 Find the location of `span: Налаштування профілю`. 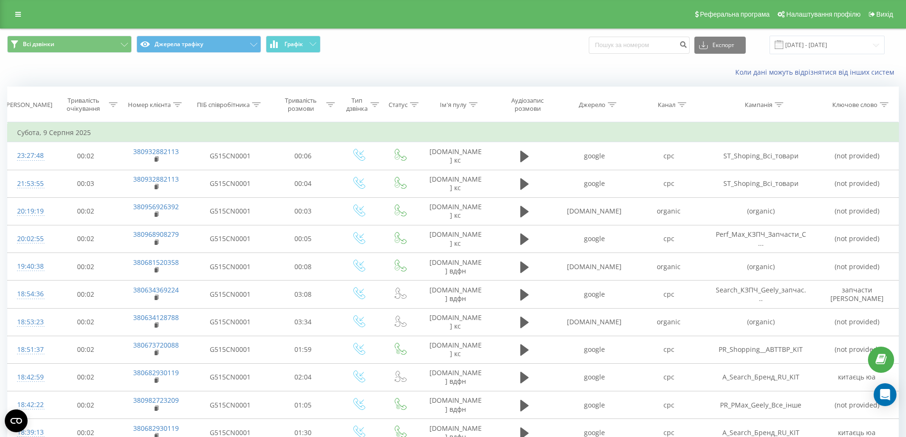

span: Налаштування профілю is located at coordinates (824, 14).